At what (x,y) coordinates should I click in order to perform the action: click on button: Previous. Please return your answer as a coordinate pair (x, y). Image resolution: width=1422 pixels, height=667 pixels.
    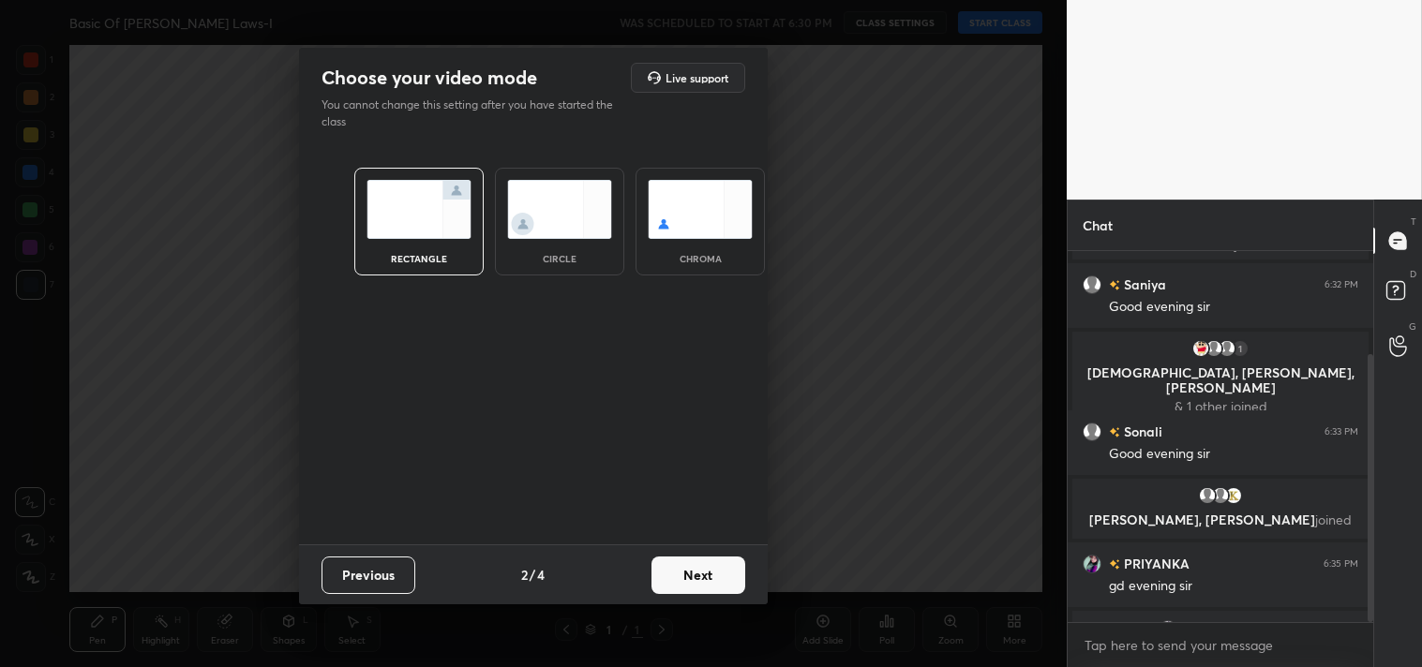
    Looking at the image, I should click on (368, 576).